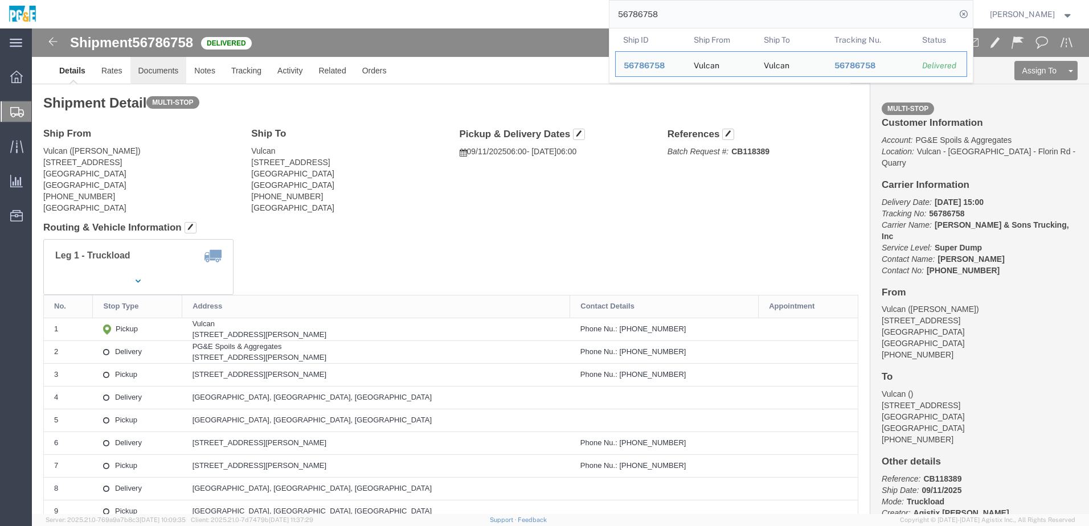  What do you see at coordinates (869, 40) in the screenshot?
I see `th: Tracking Nu.` at bounding box center [869, 40].